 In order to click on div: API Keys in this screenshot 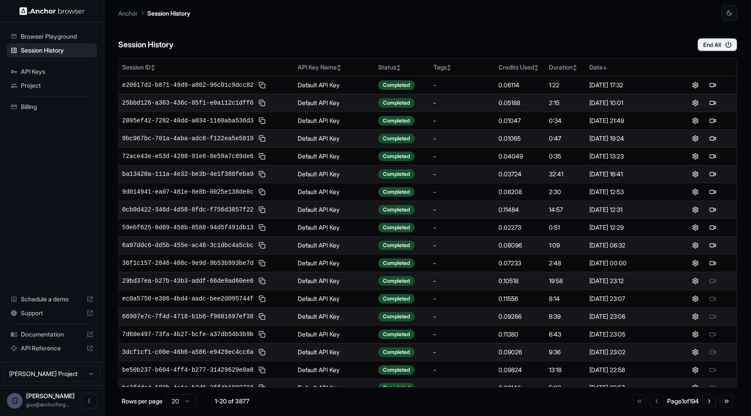, I will do `click(52, 72)`.